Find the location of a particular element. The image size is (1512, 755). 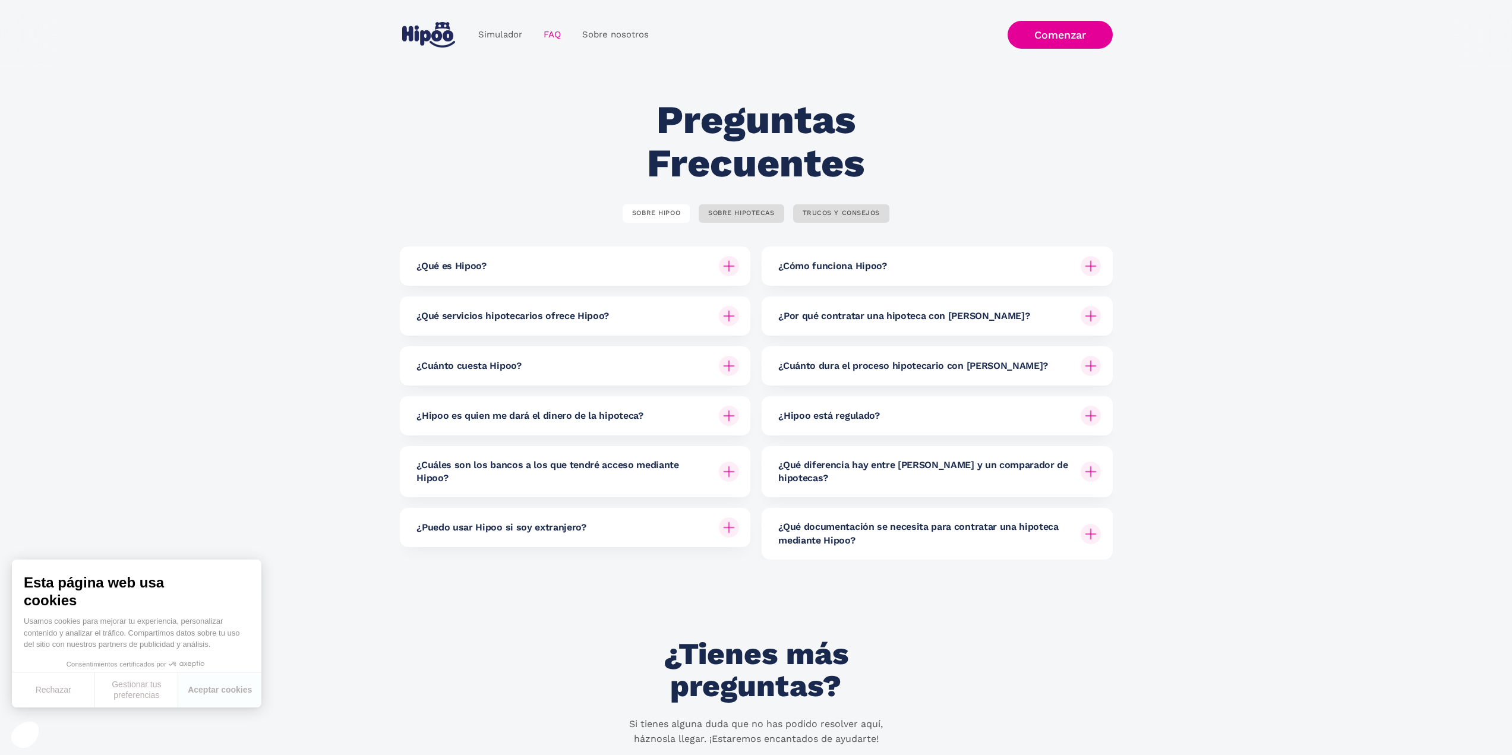

div: TRUCOS Y CONSEJOS is located at coordinates (841, 213).